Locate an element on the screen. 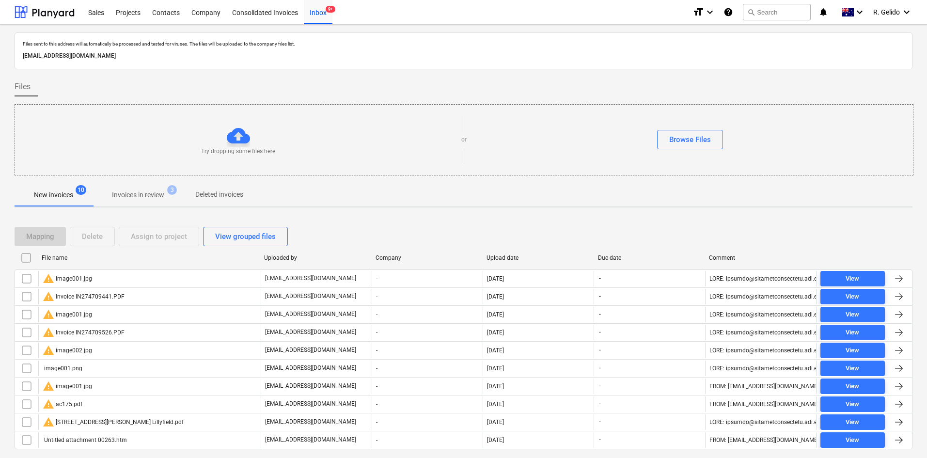 This screenshot has width=927, height=458. div: image002.jpg is located at coordinates (67, 350).